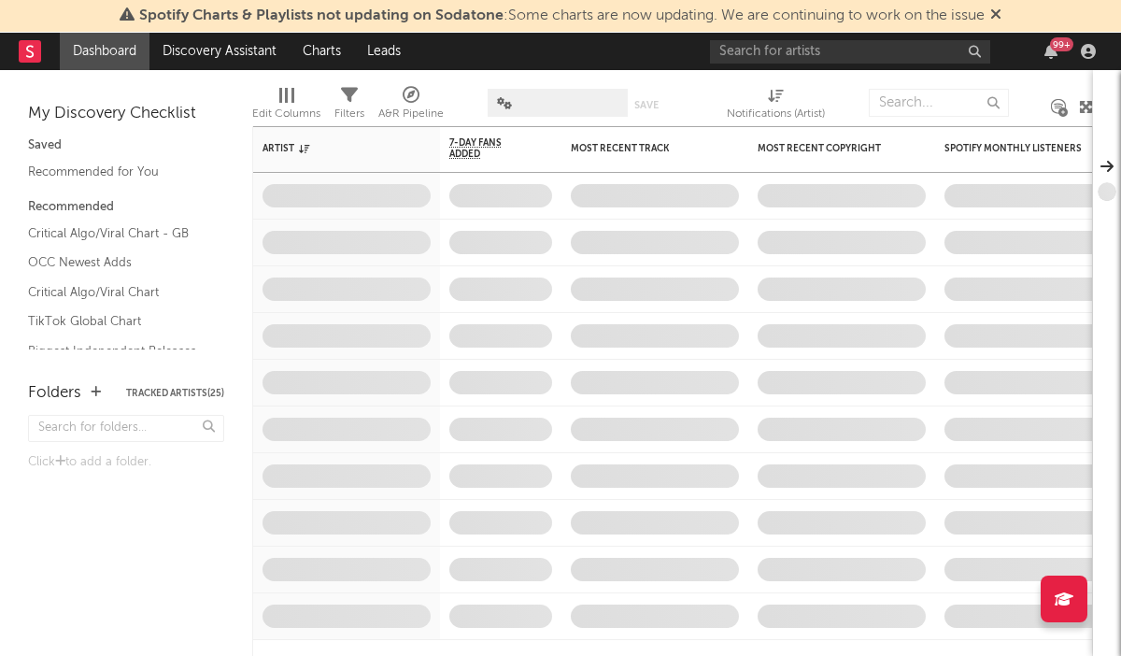 The image size is (1121, 656). What do you see at coordinates (996, 16) in the screenshot?
I see `span: Dismiss` at bounding box center [996, 16].